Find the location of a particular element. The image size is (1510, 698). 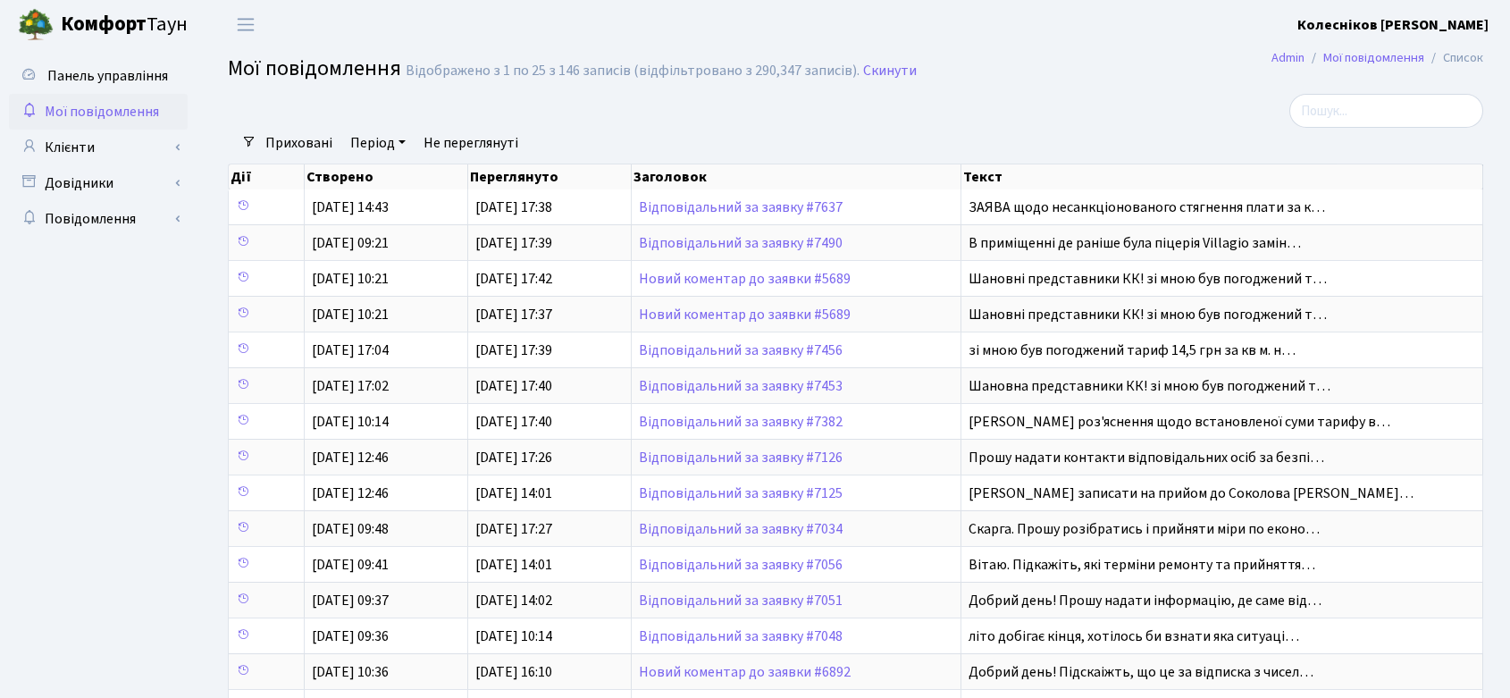

th: Текст is located at coordinates (1222, 177).